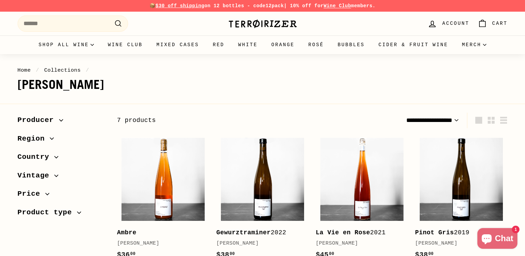 The height and width of the screenshot is (256, 525). Describe the element at coordinates (248, 45) in the screenshot. I see `a: White` at that location.